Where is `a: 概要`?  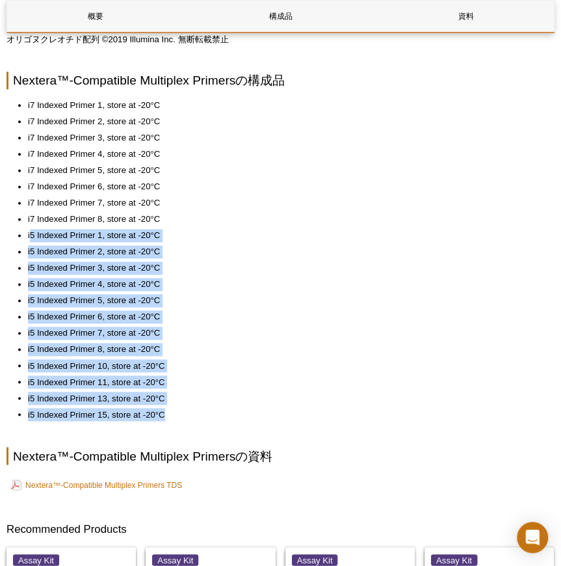
a: 概要 is located at coordinates (95, 16).